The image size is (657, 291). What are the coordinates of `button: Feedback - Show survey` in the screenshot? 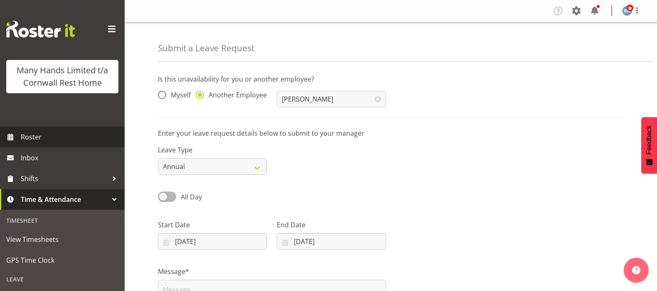 It's located at (649, 145).